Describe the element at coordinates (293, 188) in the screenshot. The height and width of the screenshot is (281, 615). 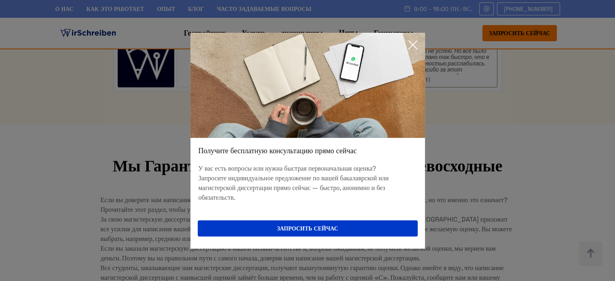
I see `font: Запросите индивидуальное предложение по вашей бакалаврской или магистерской диссертации прямо сей...` at that location.